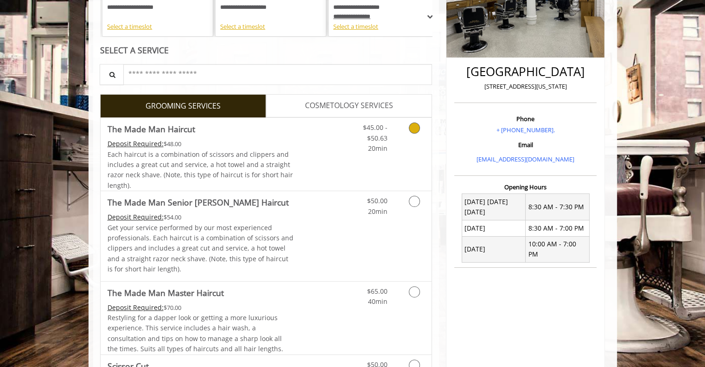  Describe the element at coordinates (200, 170) in the screenshot. I see `span: Each haircut is a combination of scissors and clippers and includes a great cut and service, a ho...` at that location.